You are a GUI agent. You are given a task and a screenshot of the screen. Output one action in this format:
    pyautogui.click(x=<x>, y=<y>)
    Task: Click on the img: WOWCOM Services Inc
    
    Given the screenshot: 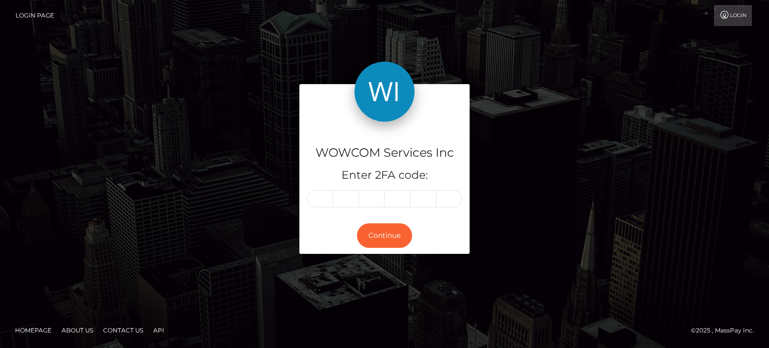 What is the action you would take?
    pyautogui.click(x=384, y=92)
    